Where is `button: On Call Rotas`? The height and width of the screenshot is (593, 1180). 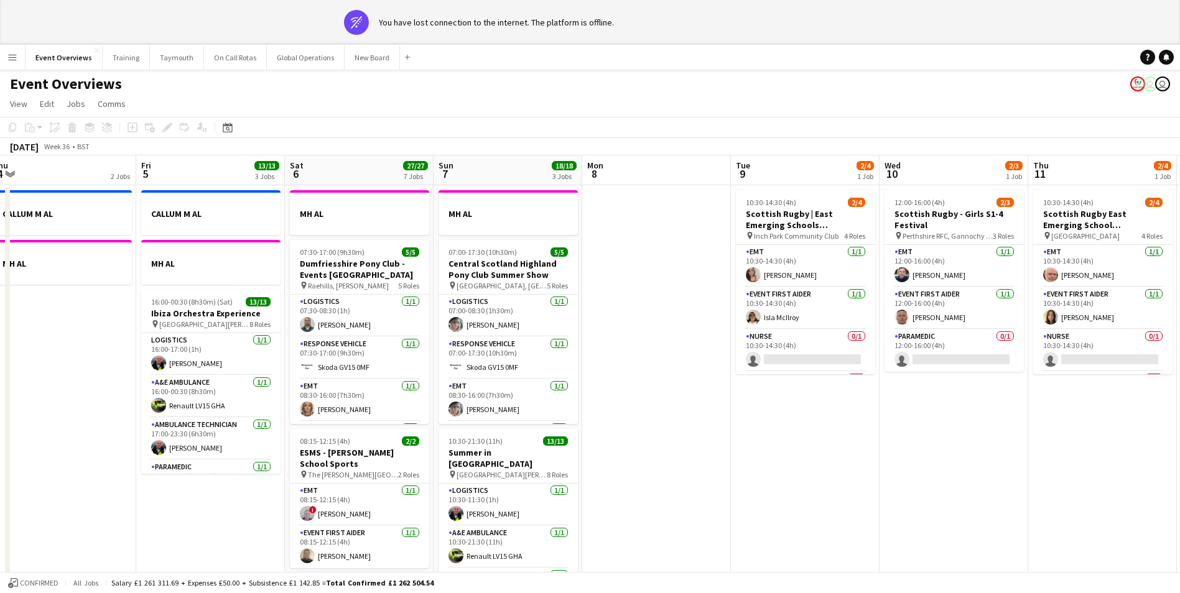
button: On Call Rotas is located at coordinates (235, 57).